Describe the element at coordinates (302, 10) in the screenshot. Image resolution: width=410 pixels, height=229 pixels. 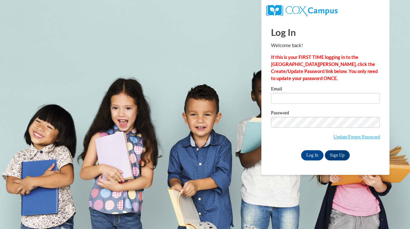
I see `a: COX Campus` at that location.